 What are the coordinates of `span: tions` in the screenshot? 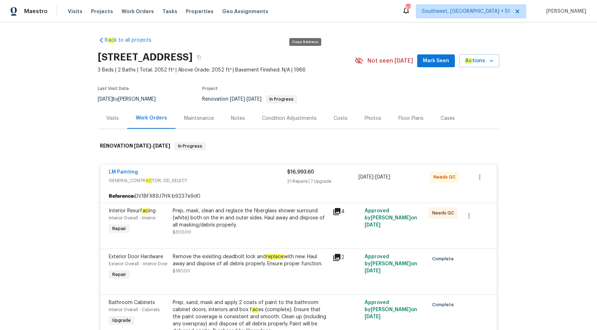 It's located at (474, 61).